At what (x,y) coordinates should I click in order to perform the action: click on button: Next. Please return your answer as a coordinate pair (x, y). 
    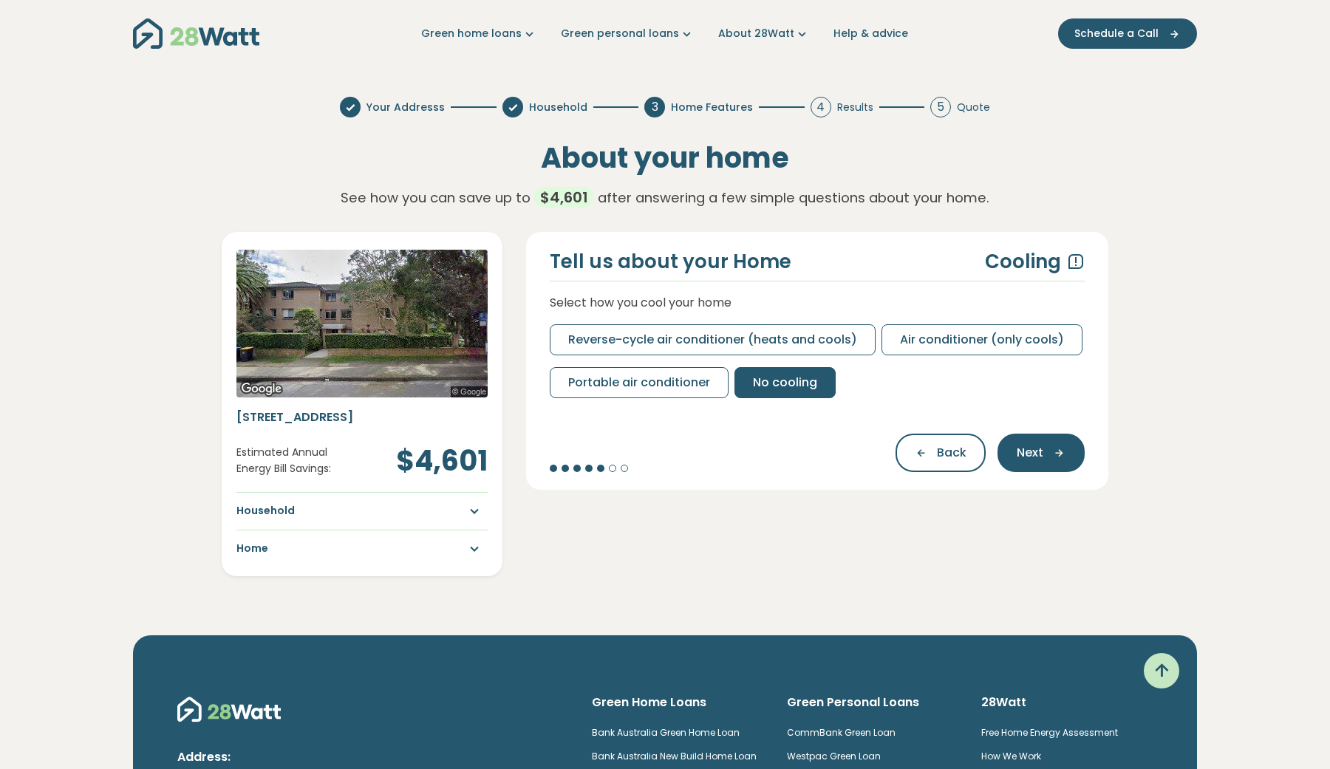
    Looking at the image, I should click on (1041, 453).